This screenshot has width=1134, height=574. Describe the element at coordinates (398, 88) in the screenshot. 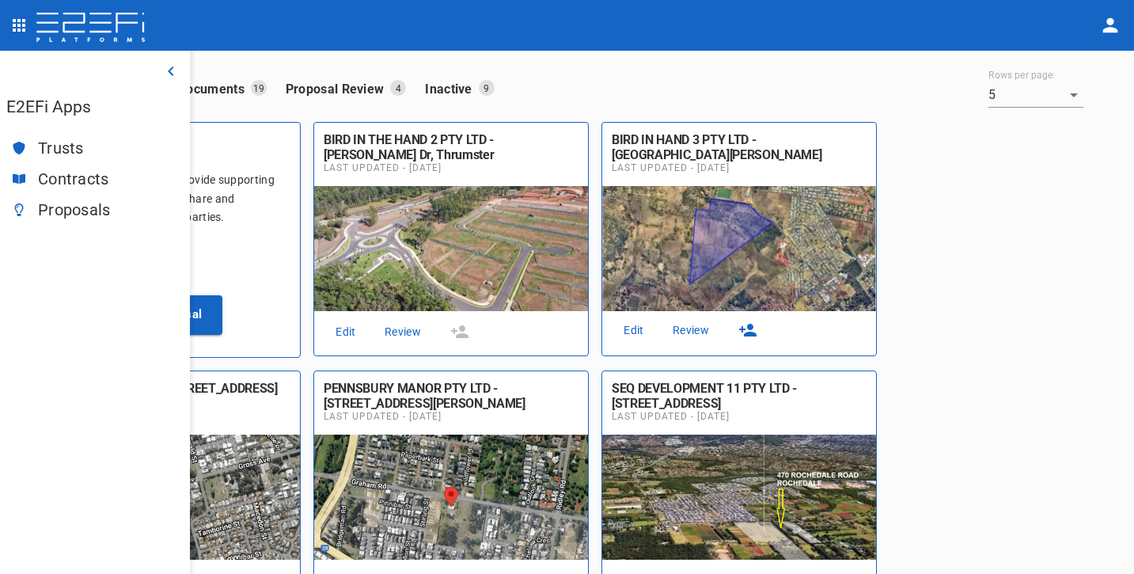

I see `p: 4` at that location.